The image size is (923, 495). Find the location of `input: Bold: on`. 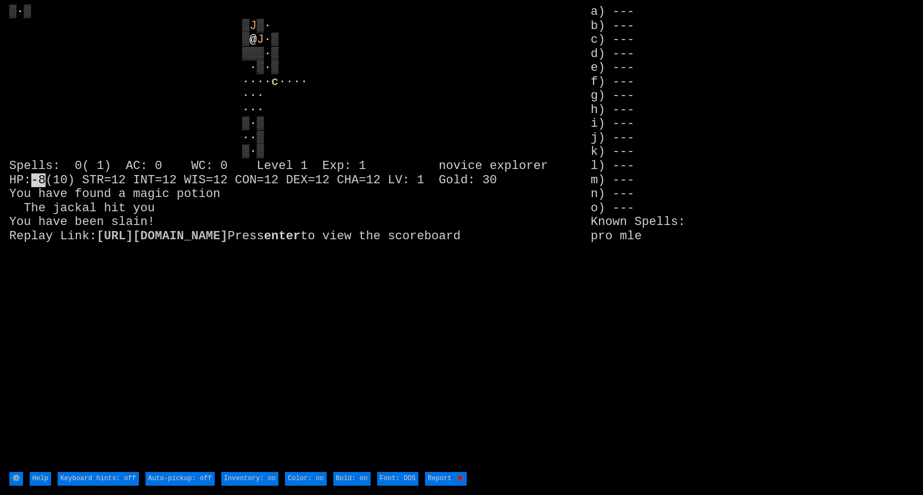

input: Bold: on is located at coordinates (352, 479).